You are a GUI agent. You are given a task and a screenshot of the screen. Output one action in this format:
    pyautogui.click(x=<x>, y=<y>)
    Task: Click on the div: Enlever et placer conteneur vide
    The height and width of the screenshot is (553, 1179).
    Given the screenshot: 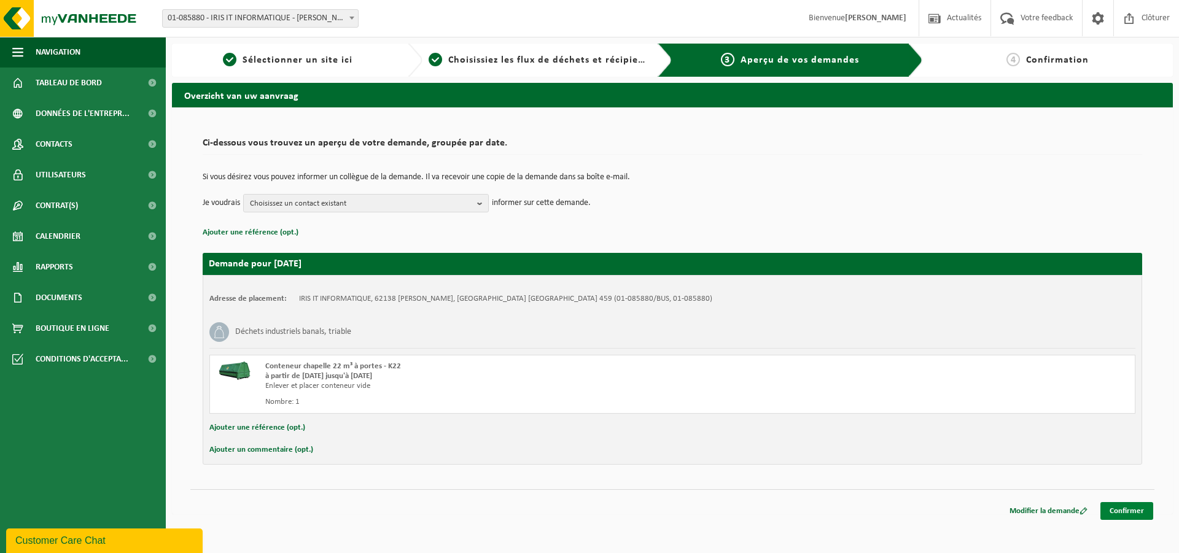 What is the action you would take?
    pyautogui.click(x=493, y=386)
    